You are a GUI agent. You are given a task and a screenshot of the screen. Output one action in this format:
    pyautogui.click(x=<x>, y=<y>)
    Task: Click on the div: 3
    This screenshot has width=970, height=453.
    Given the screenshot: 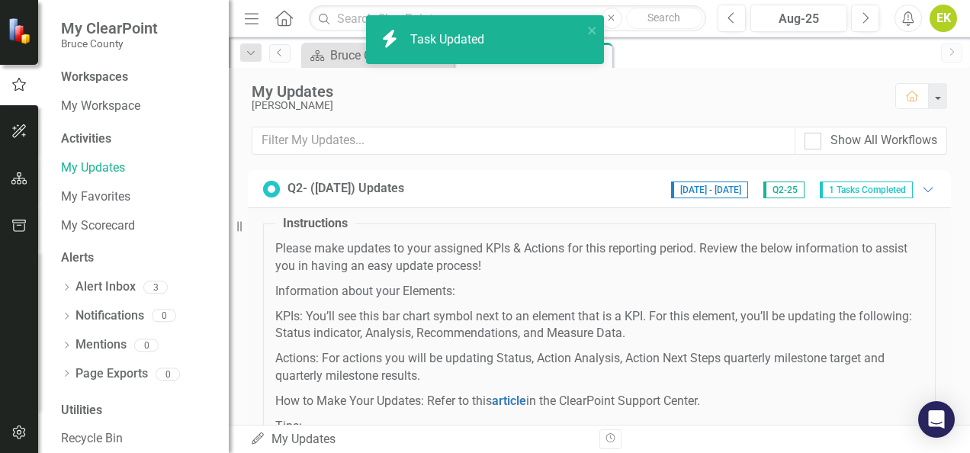 What is the action you would take?
    pyautogui.click(x=156, y=287)
    